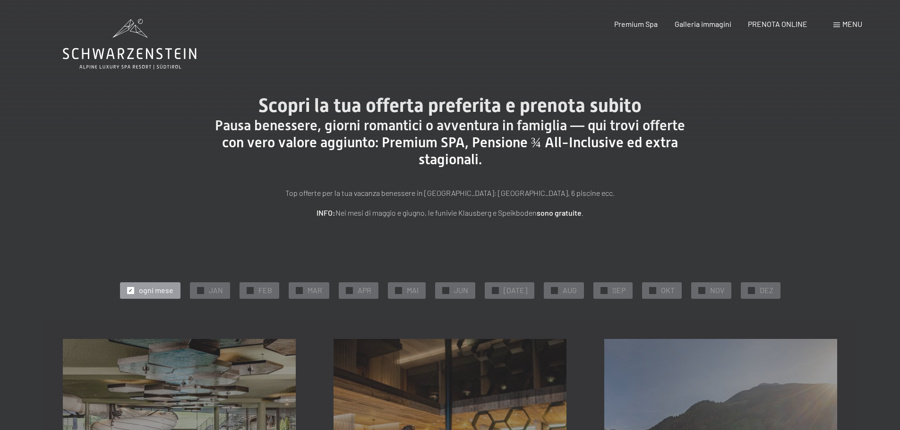  Describe the element at coordinates (265, 291) in the screenshot. I see `span: FEB` at that location.